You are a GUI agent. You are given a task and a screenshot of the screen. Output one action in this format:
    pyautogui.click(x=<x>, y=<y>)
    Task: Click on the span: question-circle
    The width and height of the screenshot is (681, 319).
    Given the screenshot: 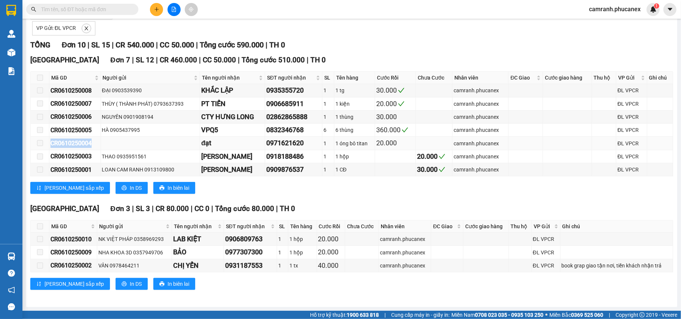 What is the action you would take?
    pyautogui.click(x=11, y=273)
    